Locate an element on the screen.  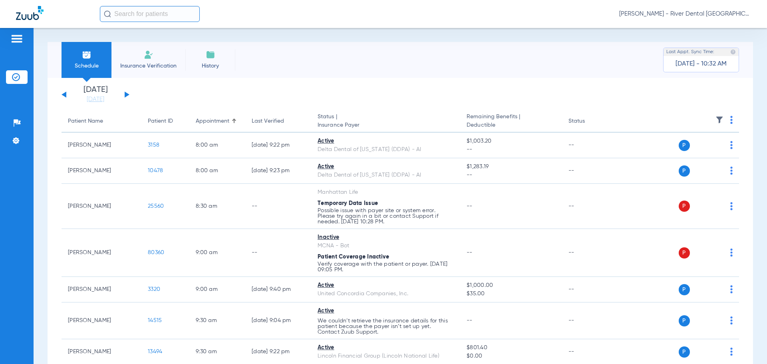
p: We couldn’t retrieve the insurance details for this patient because the payer isn’t set up yet. C... is located at coordinates (386, 326).